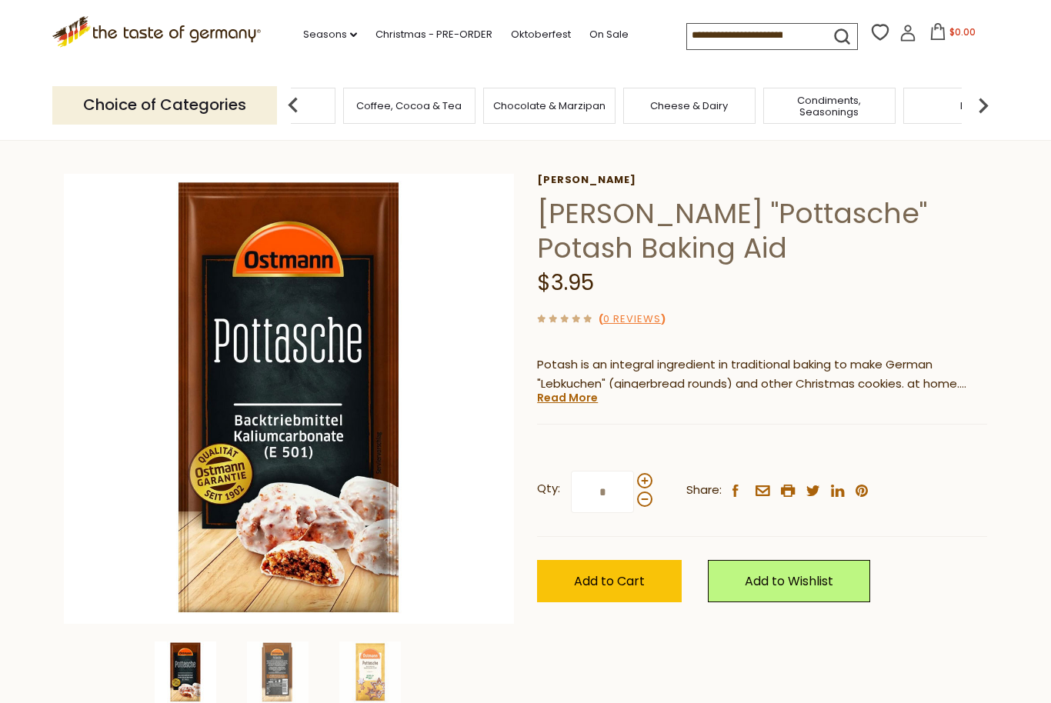  What do you see at coordinates (408, 105) in the screenshot?
I see `a: Coffee, Cocoa & Tea` at bounding box center [408, 105].